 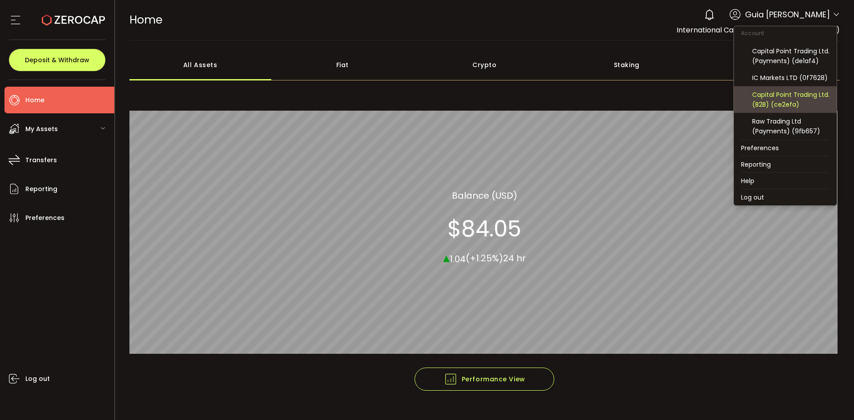 I want to click on div: Capital Point Trading Ltd. (Payments) (de1af4), so click(x=791, y=56).